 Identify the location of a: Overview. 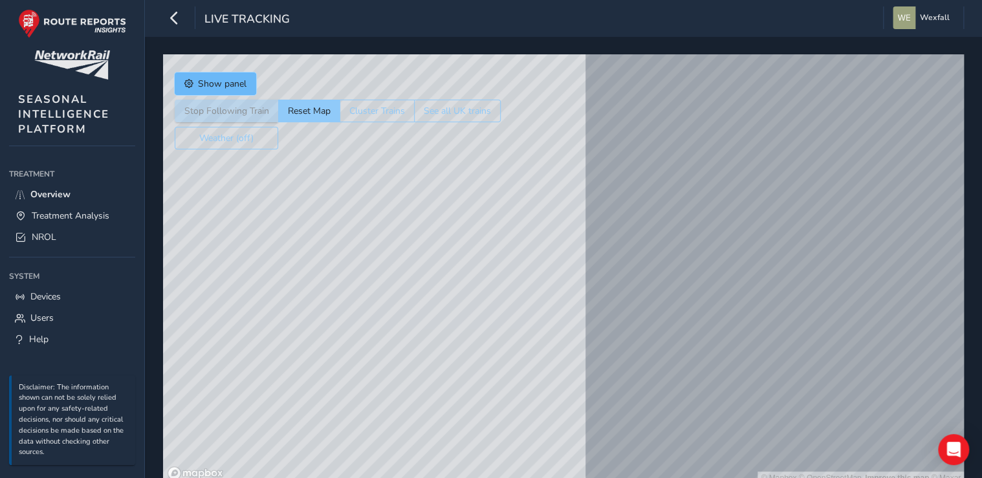
(72, 194).